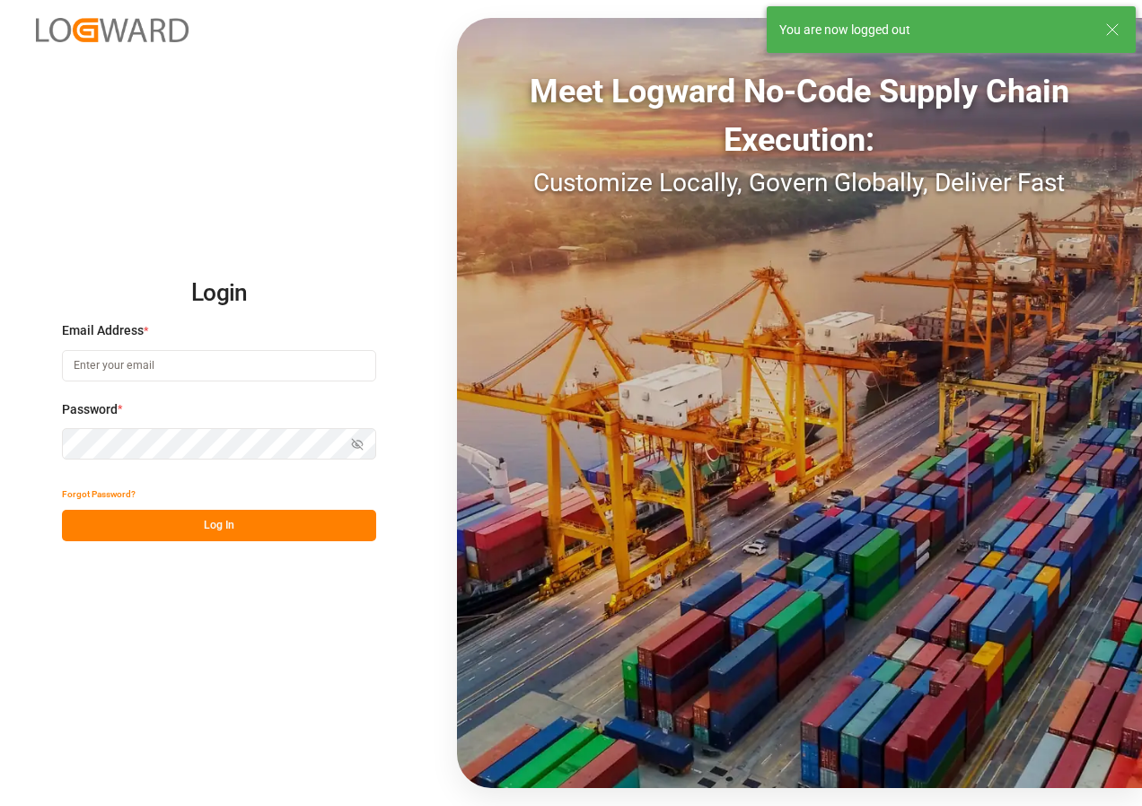 This screenshot has width=1142, height=806. What do you see at coordinates (219, 525) in the screenshot?
I see `button: Log In` at bounding box center [219, 525].